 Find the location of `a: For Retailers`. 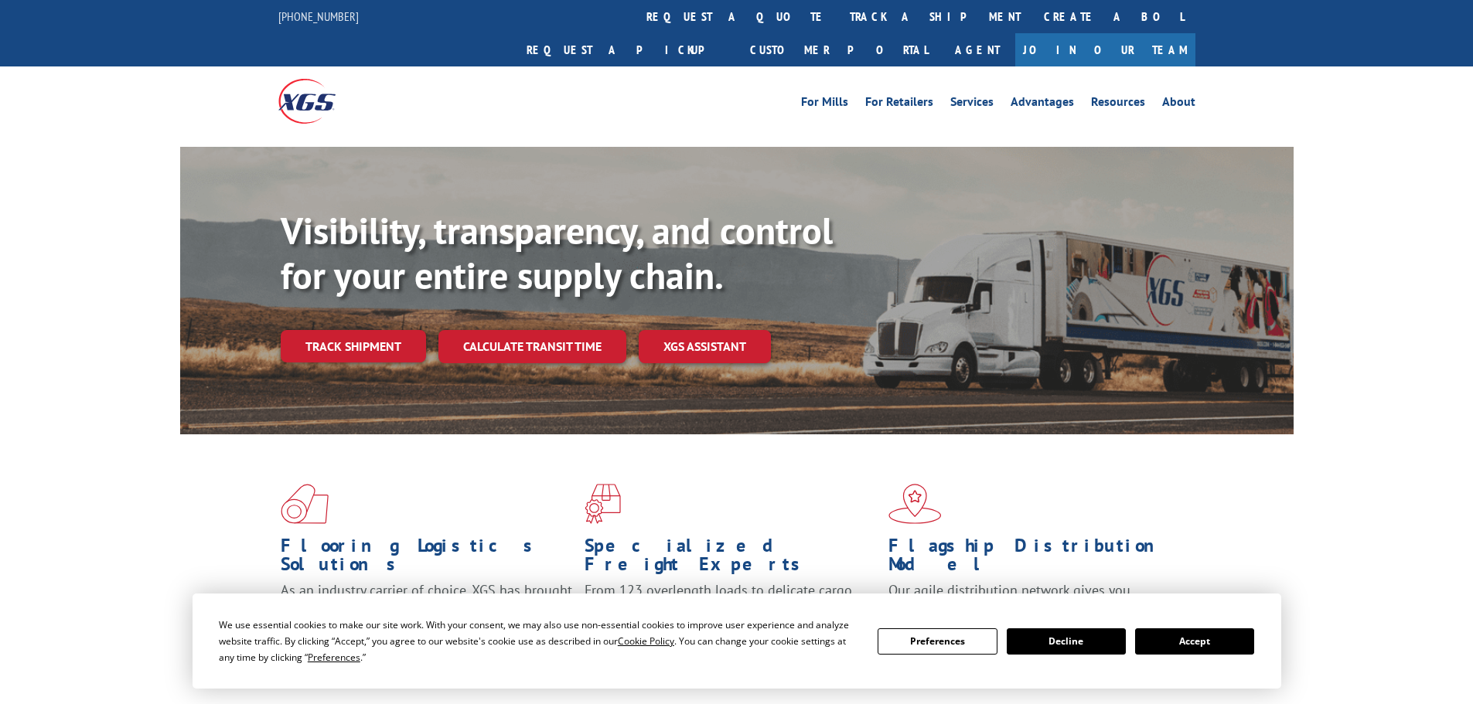

a: For Retailers is located at coordinates (899, 104).